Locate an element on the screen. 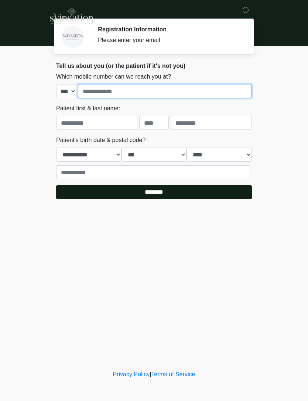 This screenshot has width=308, height=401. a: Privacy Policy is located at coordinates (131, 374).